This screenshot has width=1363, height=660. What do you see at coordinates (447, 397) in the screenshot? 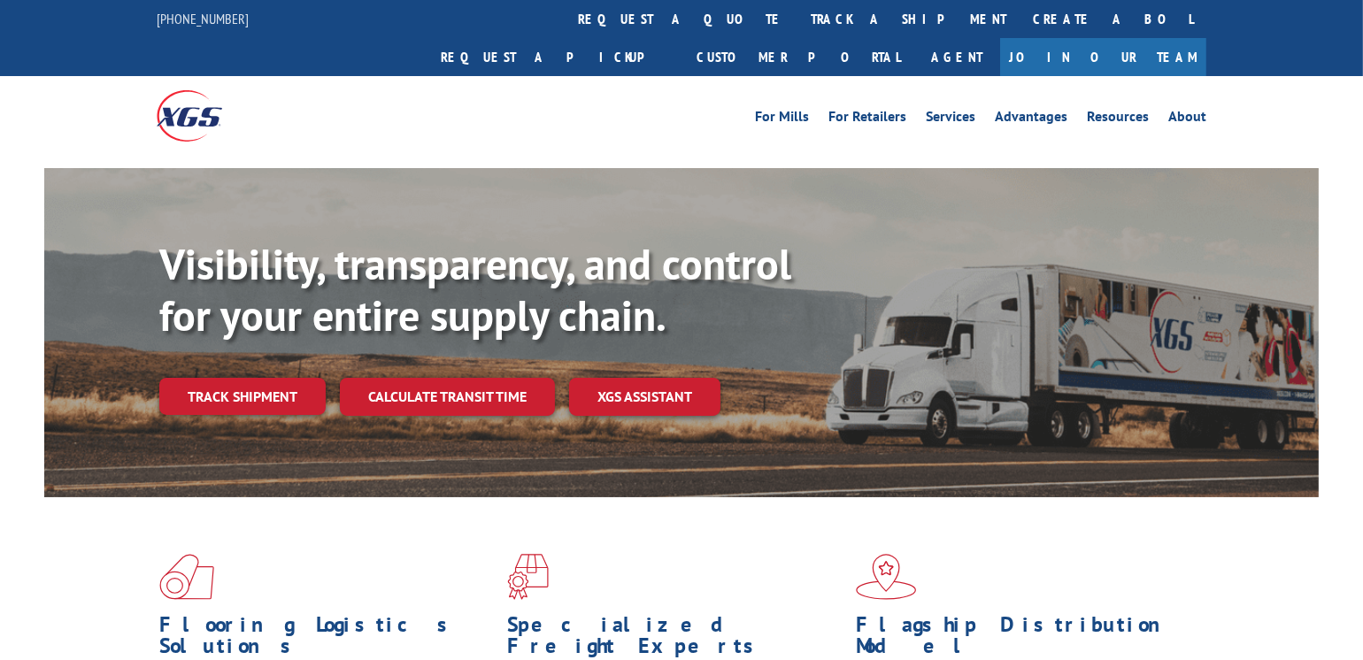
I see `a: Calculate transit time` at bounding box center [447, 397].